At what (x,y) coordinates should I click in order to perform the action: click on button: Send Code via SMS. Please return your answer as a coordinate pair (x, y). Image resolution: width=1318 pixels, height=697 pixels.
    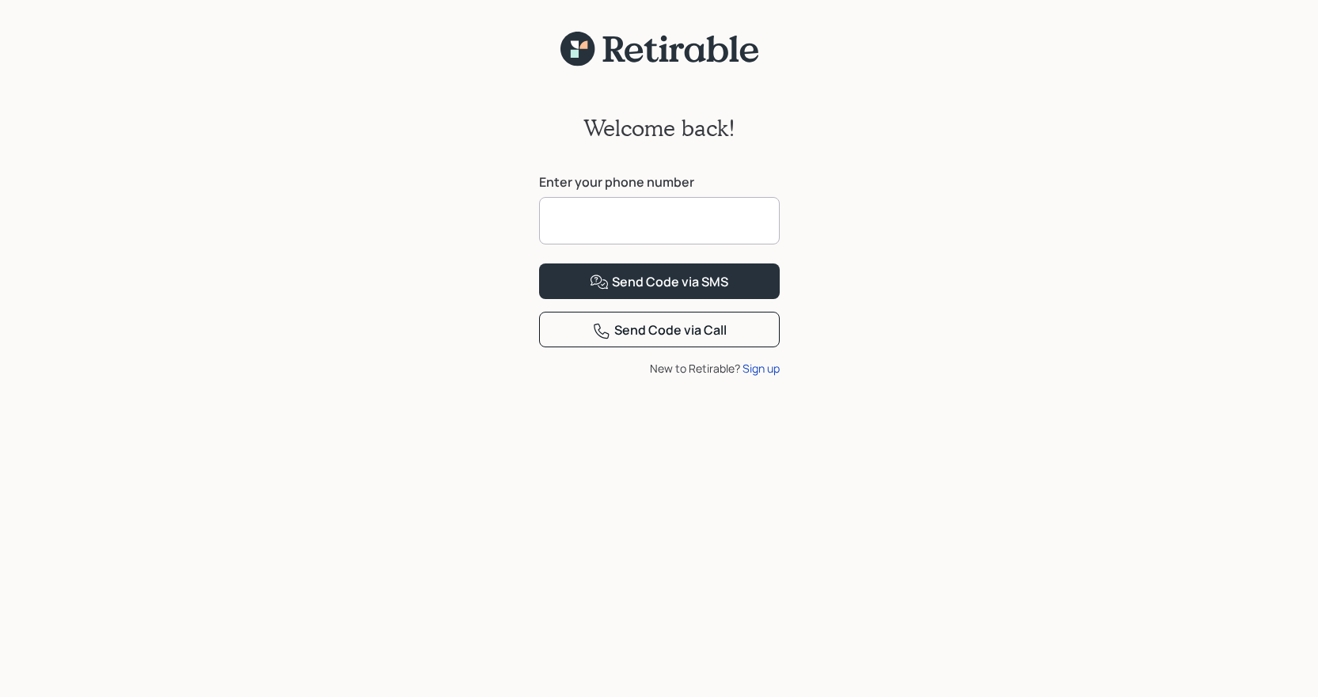
    Looking at the image, I should click on (659, 281).